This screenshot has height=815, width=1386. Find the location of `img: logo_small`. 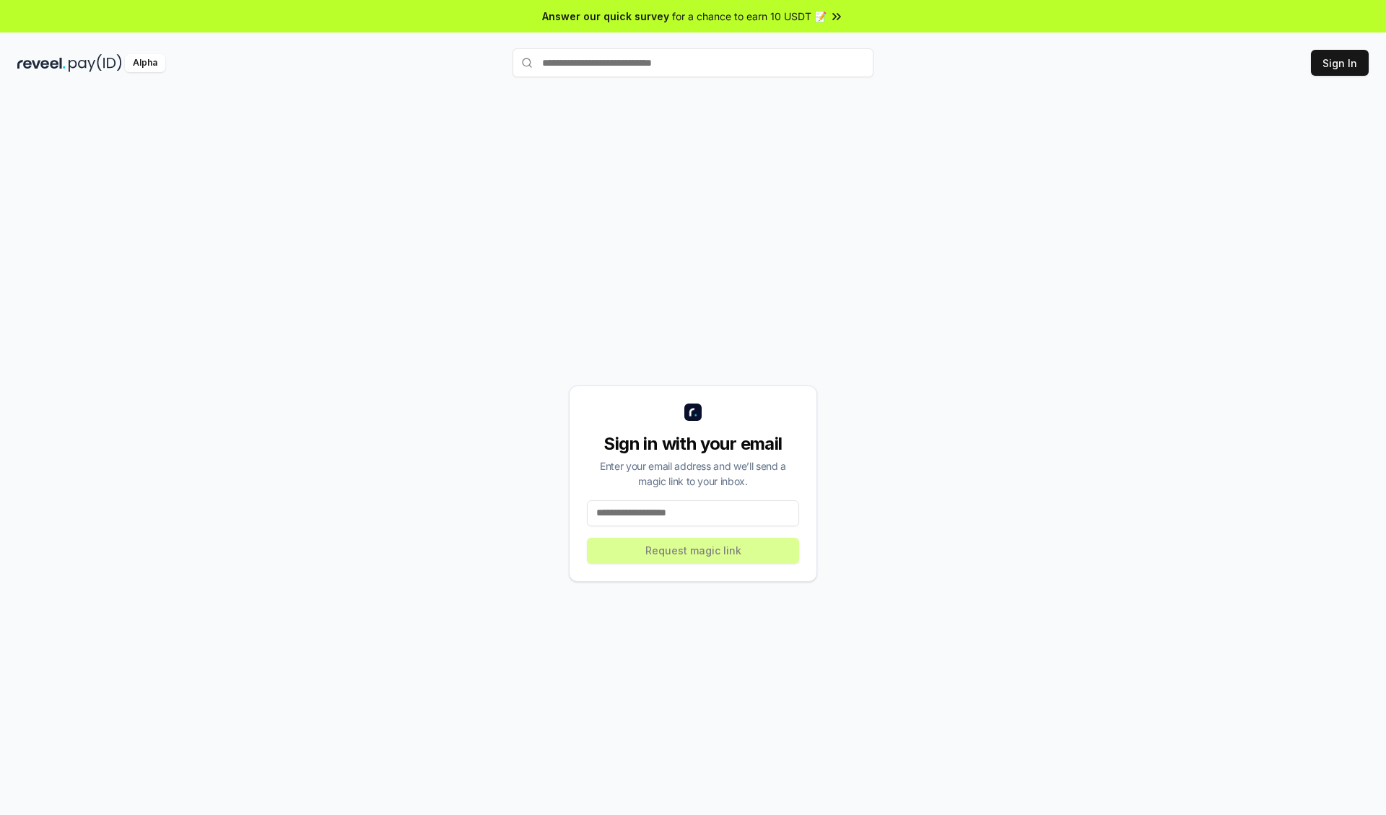

img: logo_small is located at coordinates (693, 412).